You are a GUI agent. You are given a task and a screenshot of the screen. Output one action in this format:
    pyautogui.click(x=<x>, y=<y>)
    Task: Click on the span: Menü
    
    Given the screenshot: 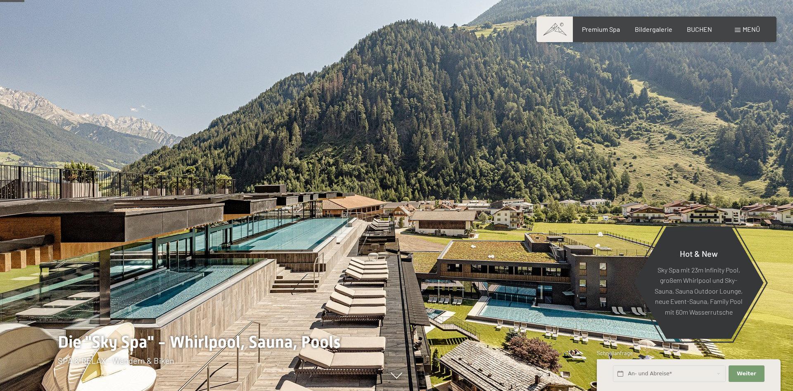 What is the action you would take?
    pyautogui.click(x=752, y=29)
    